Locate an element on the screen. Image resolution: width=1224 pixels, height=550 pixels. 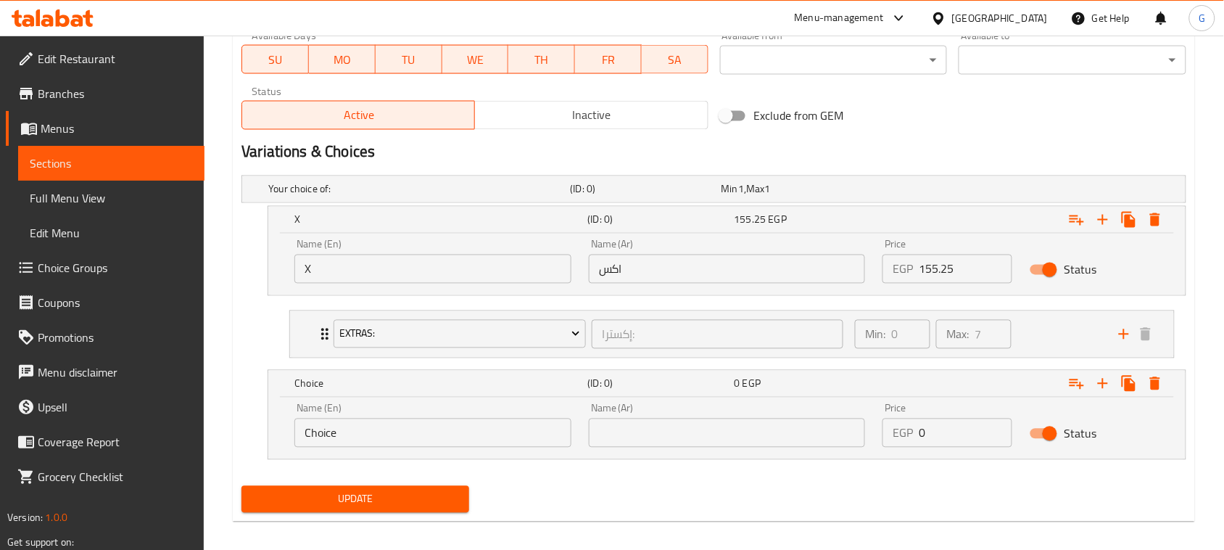
span: Upsell is located at coordinates (115, 407).